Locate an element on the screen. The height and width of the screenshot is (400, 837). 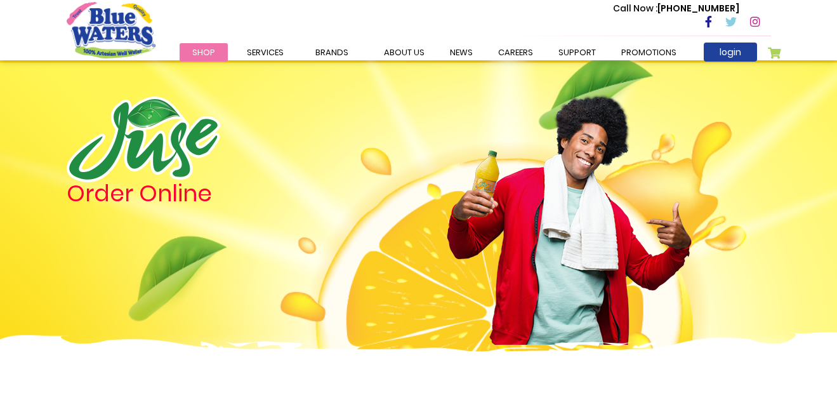
span: Services is located at coordinates (265, 52).